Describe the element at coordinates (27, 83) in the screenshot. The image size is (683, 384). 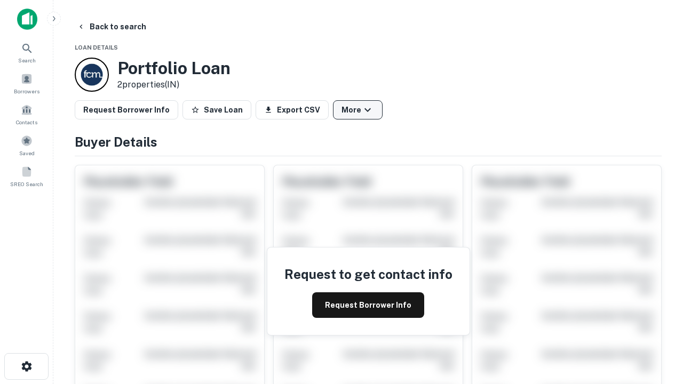
I see `div: Borrowers` at that location.